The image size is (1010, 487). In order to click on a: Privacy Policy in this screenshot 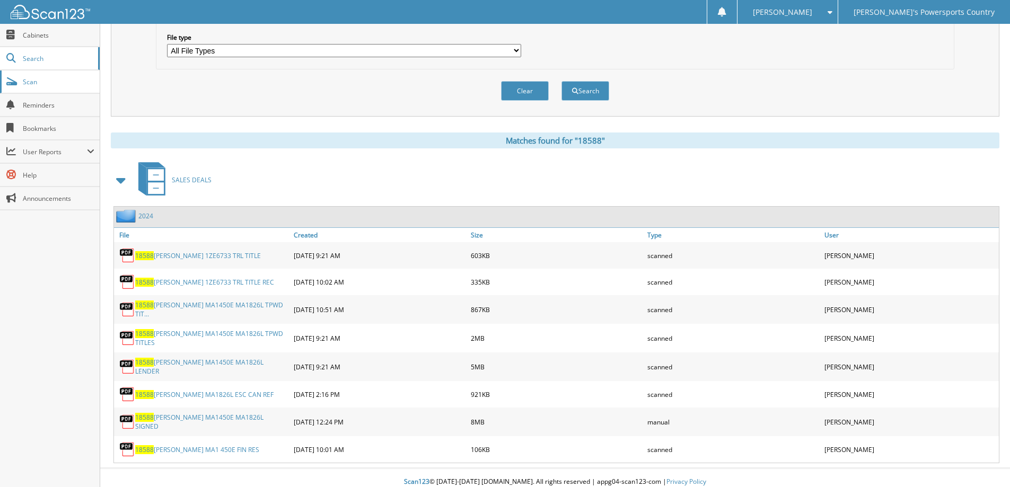, I will do `click(686, 481)`.